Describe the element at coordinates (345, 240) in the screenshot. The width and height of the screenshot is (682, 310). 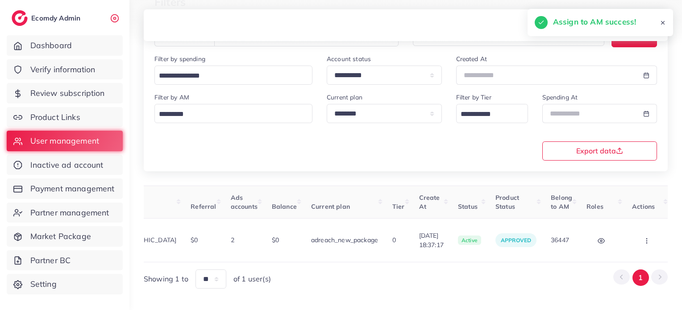
I see `span: adreach_new_package` at that location.